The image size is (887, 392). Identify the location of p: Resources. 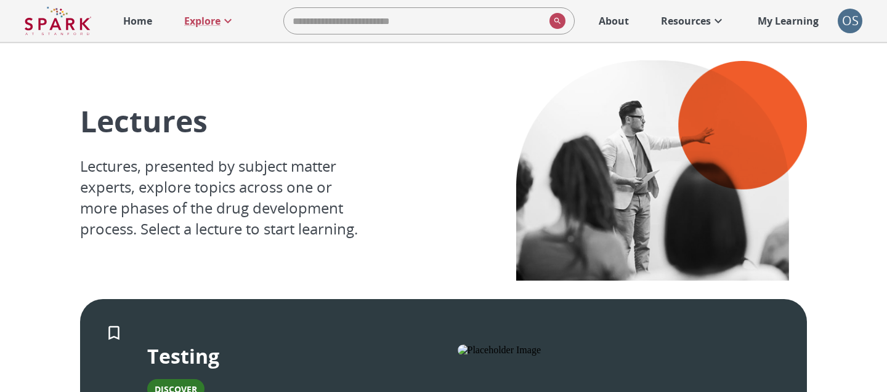
(686, 21).